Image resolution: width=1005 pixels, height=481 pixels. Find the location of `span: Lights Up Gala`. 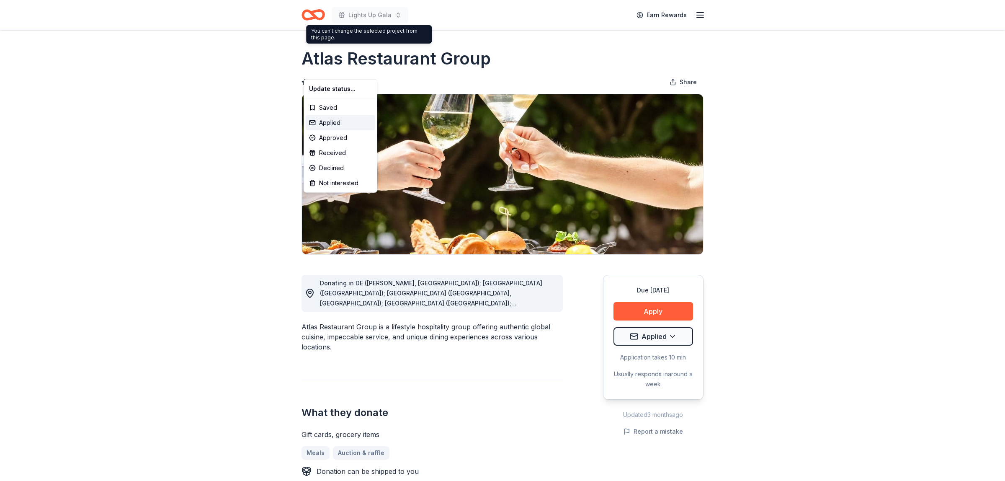

span: Lights Up Gala is located at coordinates (370, 15).